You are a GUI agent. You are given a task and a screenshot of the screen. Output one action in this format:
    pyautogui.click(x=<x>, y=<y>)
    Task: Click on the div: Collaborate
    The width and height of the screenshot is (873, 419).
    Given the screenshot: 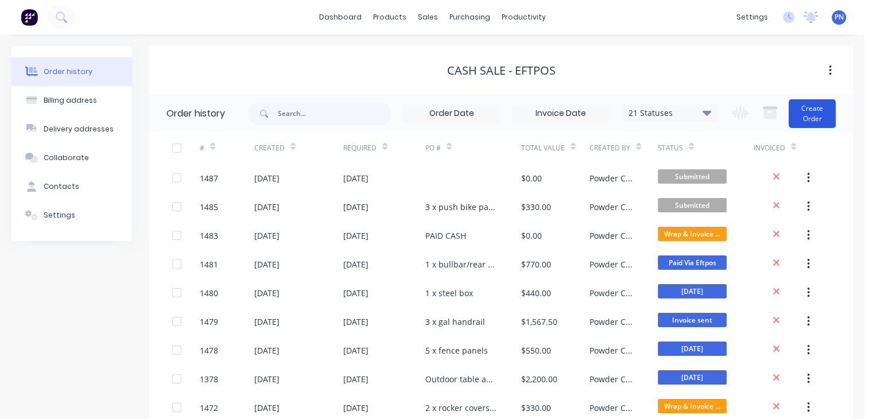 What is the action you would take?
    pyautogui.click(x=66, y=158)
    